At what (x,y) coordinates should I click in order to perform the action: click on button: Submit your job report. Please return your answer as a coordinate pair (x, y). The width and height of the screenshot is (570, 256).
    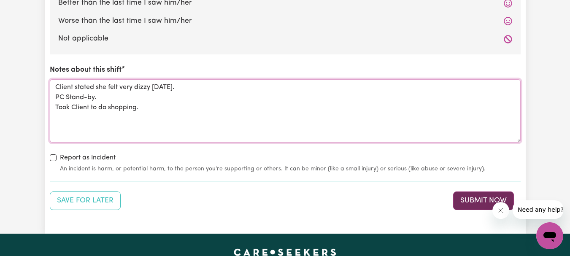
    Looking at the image, I should click on (484, 201).